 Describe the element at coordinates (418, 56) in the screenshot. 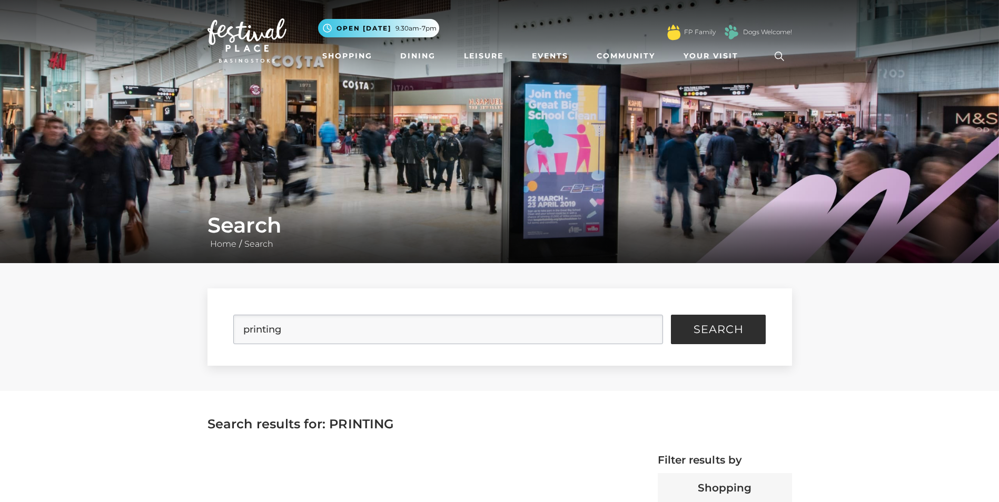

I see `a: Dining` at that location.